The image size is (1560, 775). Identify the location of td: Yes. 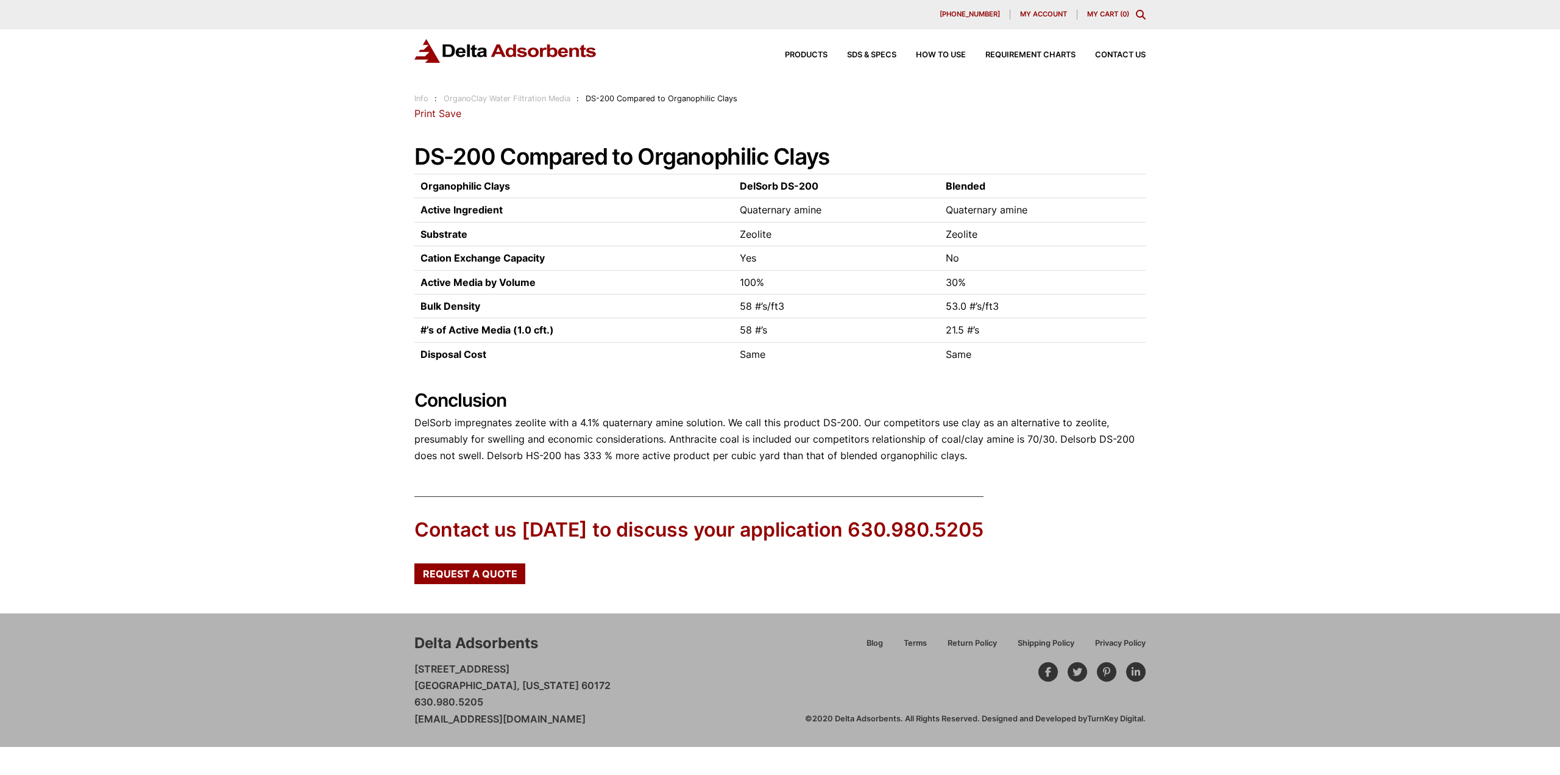
(837, 258).